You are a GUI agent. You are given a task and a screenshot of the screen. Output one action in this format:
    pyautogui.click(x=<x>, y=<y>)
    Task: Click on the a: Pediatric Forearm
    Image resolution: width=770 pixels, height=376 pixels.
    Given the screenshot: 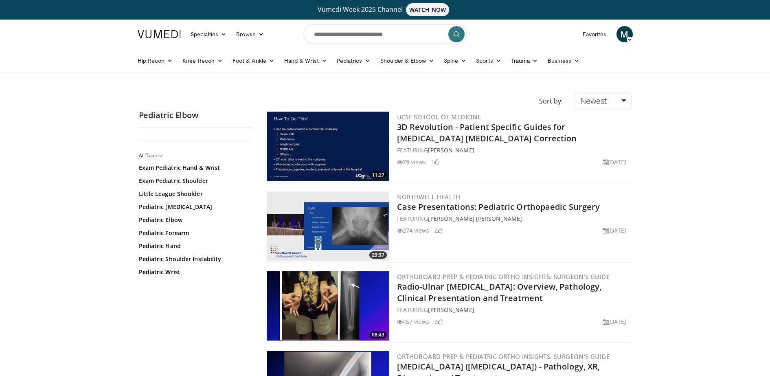 What is the action you would take?
    pyautogui.click(x=194, y=233)
    